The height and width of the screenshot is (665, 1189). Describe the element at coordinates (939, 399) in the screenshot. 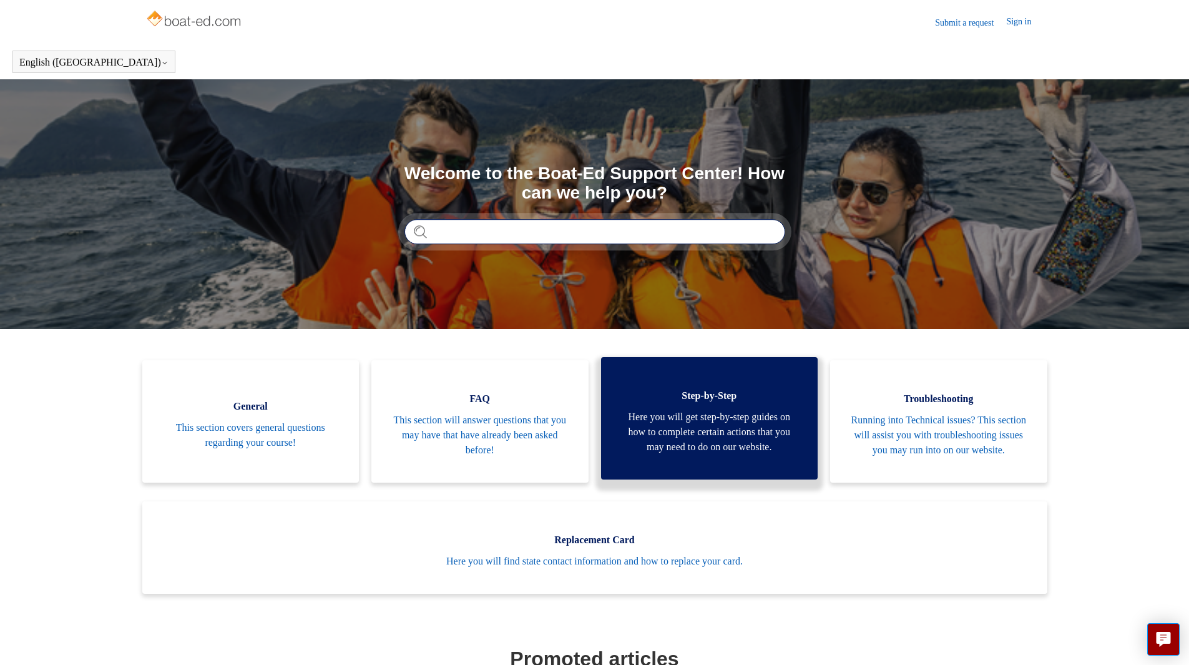

I see `span: Troubleshooting` at that location.